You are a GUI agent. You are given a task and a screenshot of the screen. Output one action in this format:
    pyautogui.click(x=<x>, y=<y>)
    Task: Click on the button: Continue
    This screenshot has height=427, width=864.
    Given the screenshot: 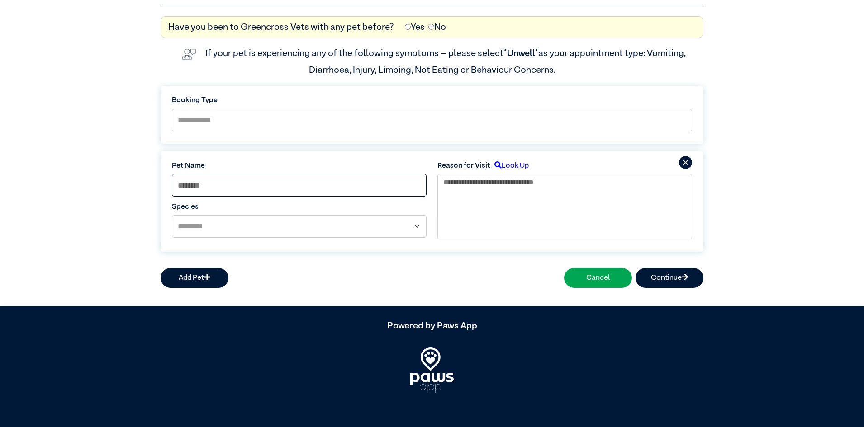 What is the action you would take?
    pyautogui.click(x=669, y=278)
    